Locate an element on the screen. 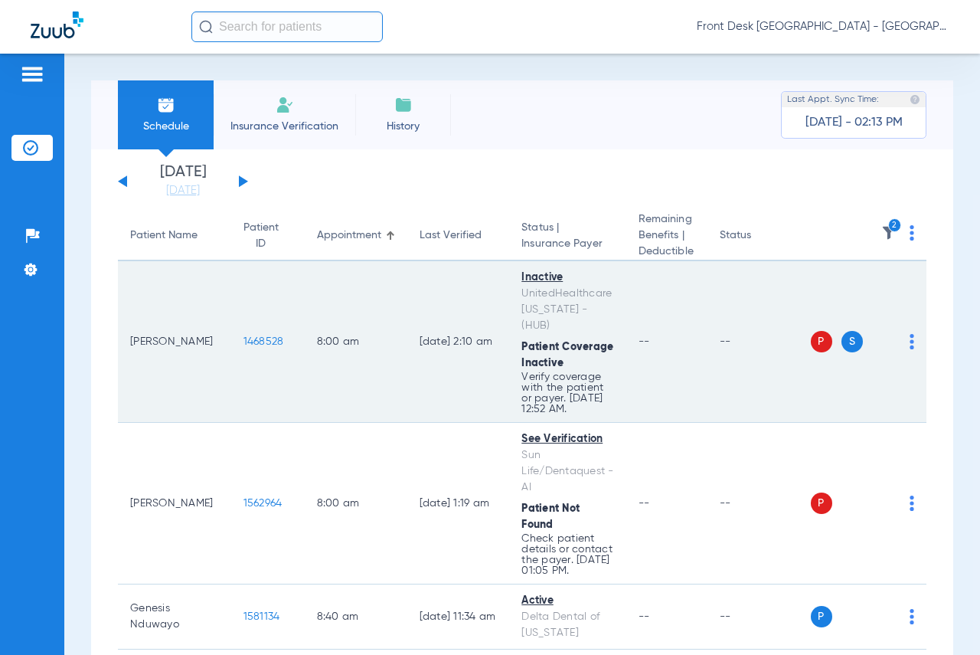 Image resolution: width=980 pixels, height=655 pixels. div: Active is located at coordinates (568, 600).